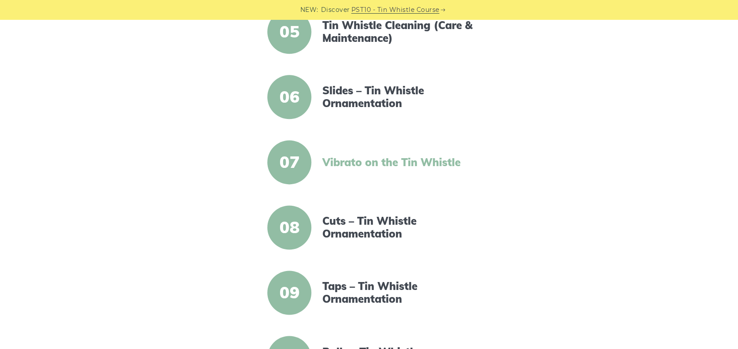  I want to click on a: Slides – Tin Whistle Ornamentation, so click(398, 97).